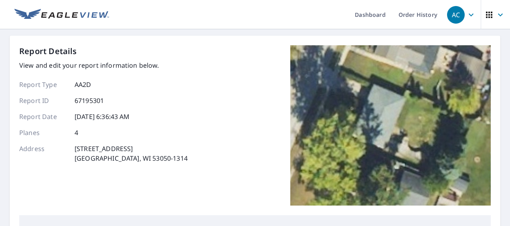  I want to click on img: Top image, so click(390, 125).